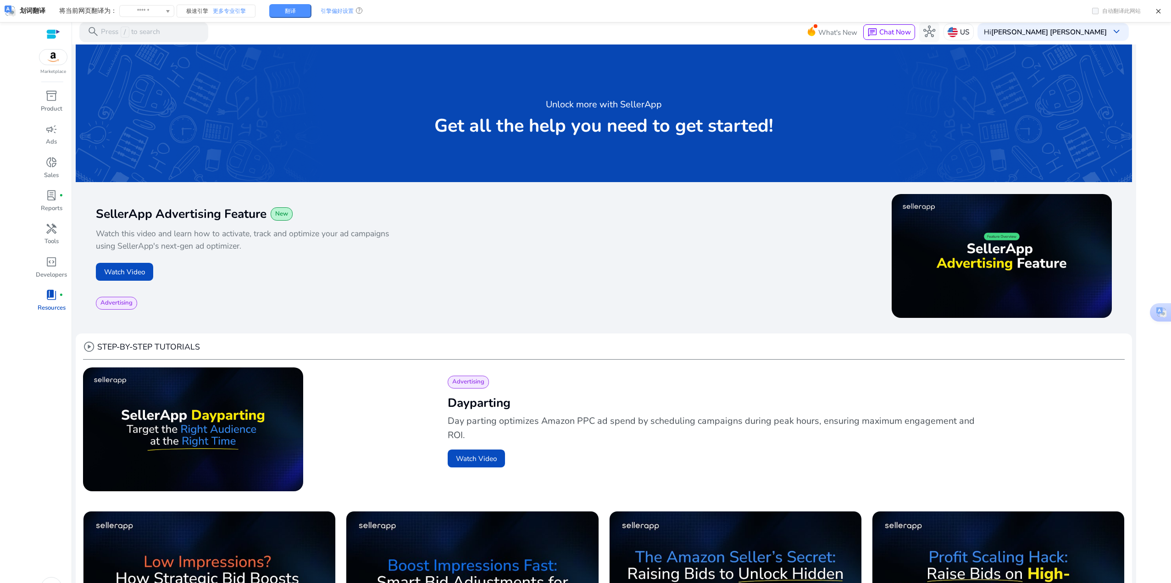  What do you see at coordinates (51, 176) in the screenshot?
I see `p: Sales` at bounding box center [51, 176].